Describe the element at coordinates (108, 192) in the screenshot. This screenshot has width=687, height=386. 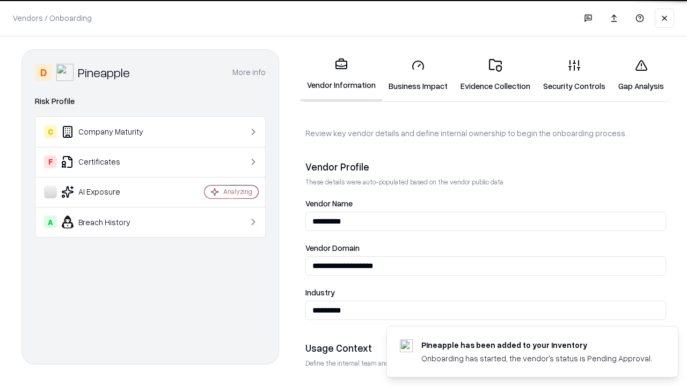
I see `div: AI Exposure` at that location.